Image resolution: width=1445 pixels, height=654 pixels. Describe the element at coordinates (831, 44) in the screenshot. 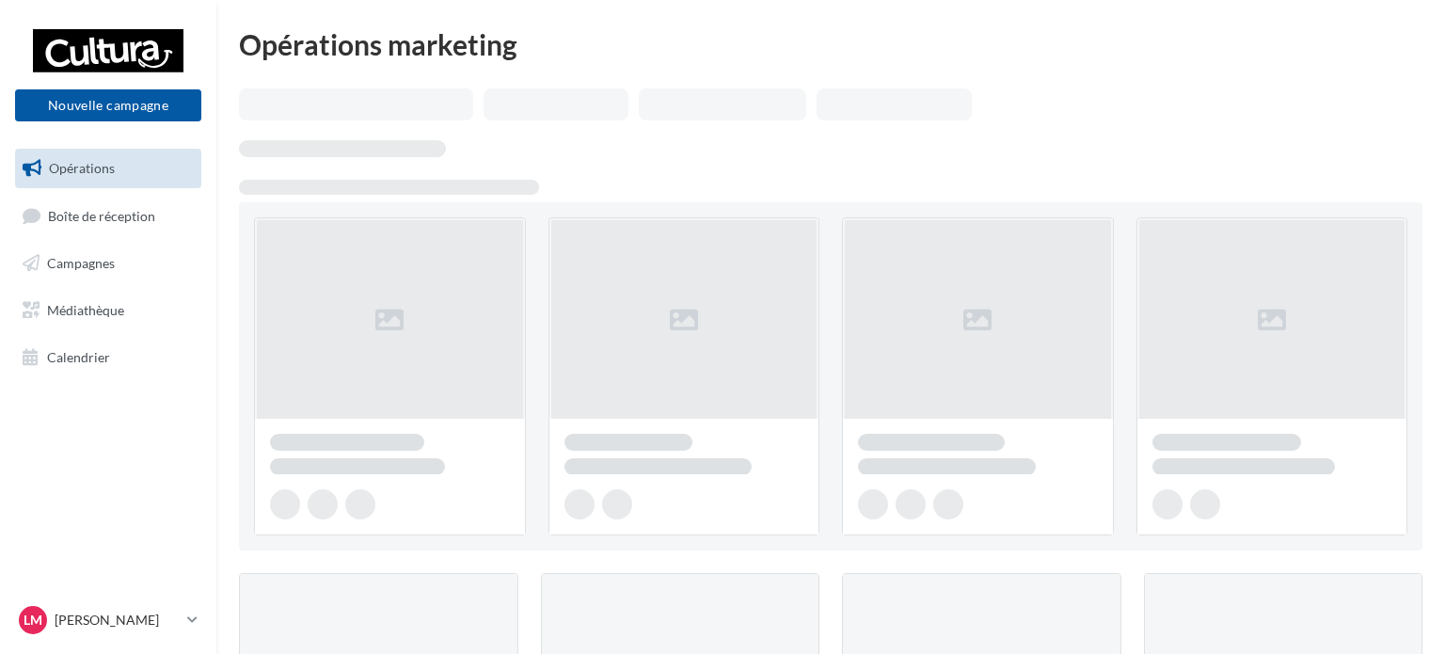

I see `div: Opérations marketing` at that location.